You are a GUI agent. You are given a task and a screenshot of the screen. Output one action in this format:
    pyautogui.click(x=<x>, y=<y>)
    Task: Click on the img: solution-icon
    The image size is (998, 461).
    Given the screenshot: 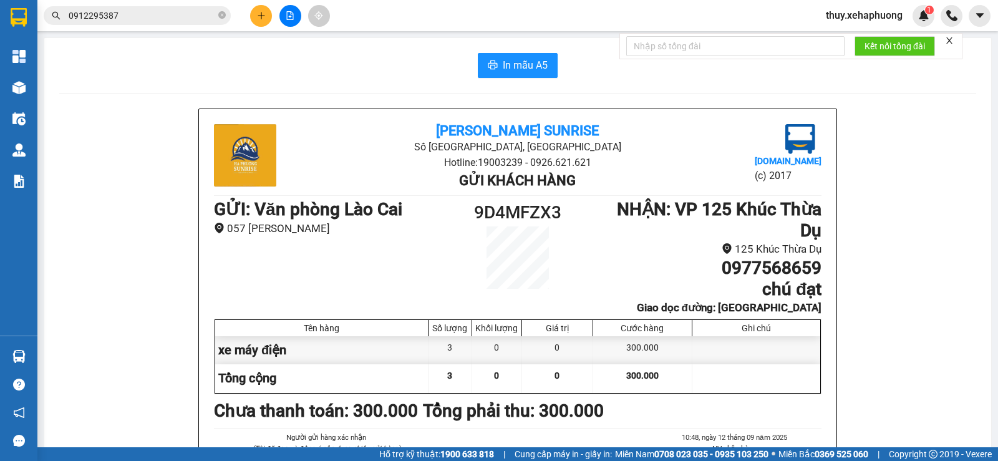 What is the action you would take?
    pyautogui.click(x=19, y=181)
    